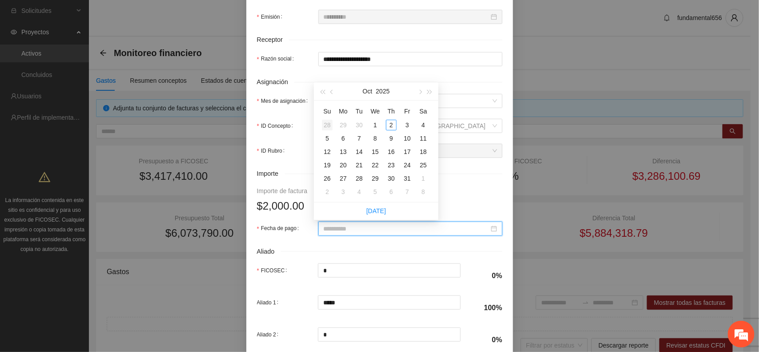  I want to click on td: 2025-09-29, so click(343, 125).